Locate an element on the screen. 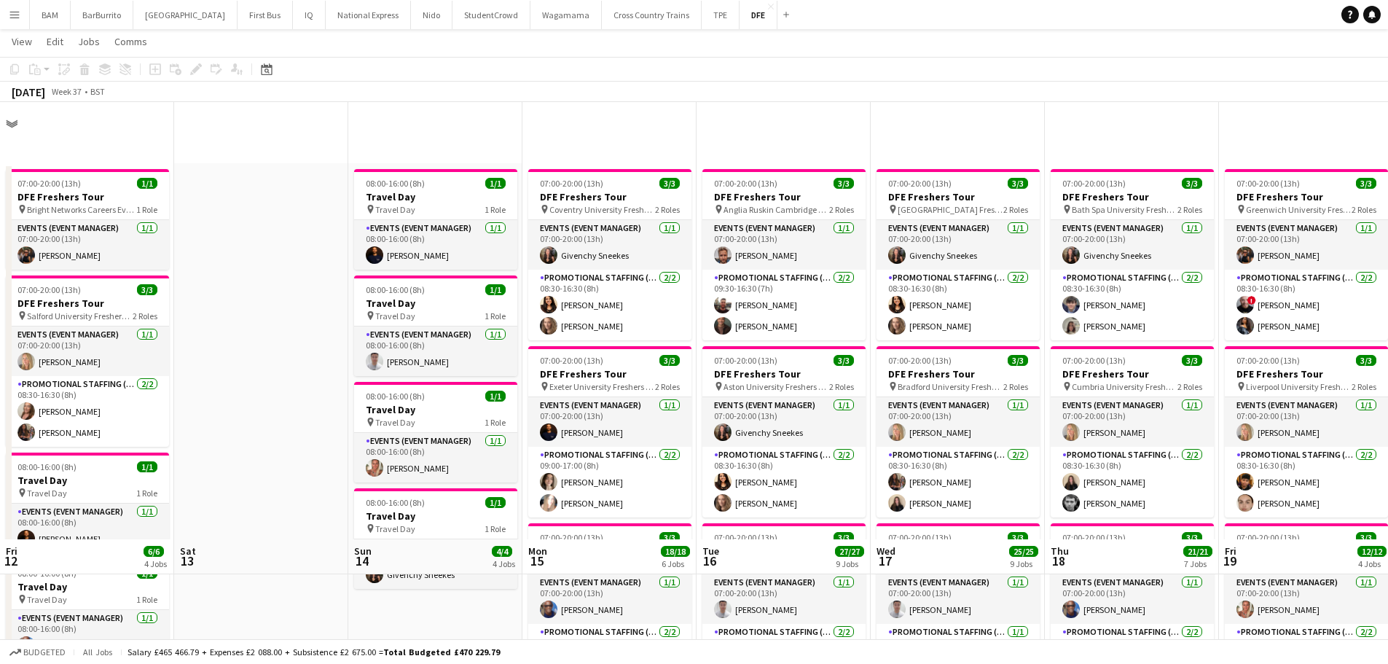  div: 07:00-20:00 (13h)3/3DFE Freshers Tour Aston University Freshers Fair2 RolesEvents (Event Manager)... is located at coordinates (784, 431).